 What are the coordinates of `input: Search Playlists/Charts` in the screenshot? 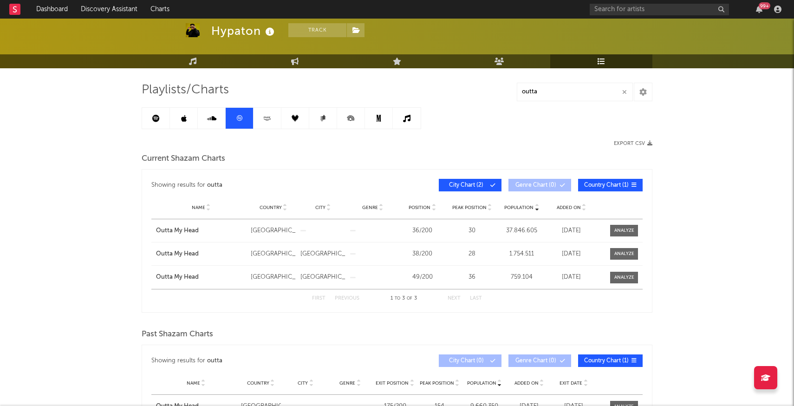 It's located at (575, 92).